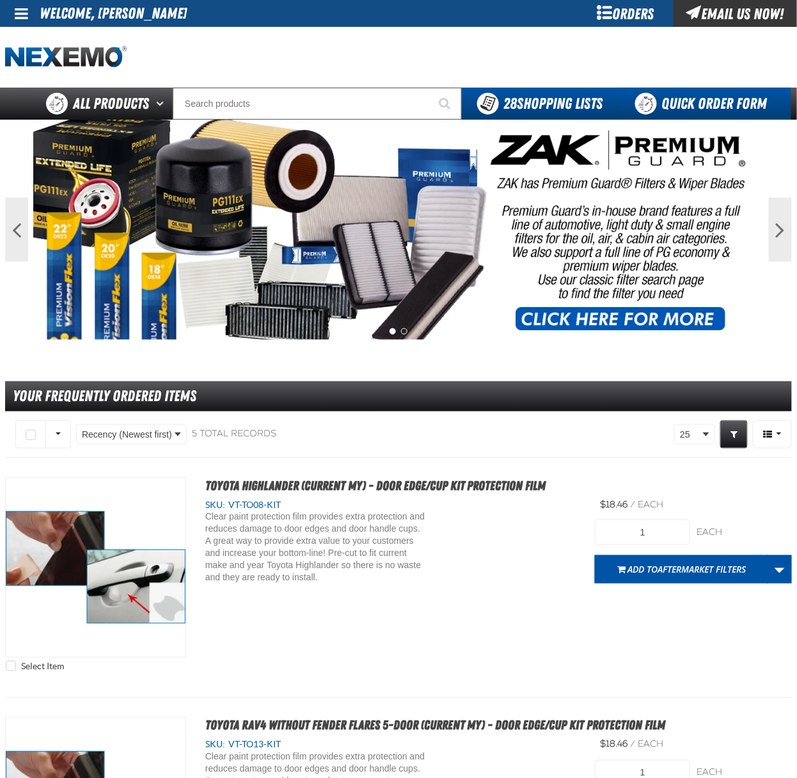 The image size is (797, 778). I want to click on button: Product Grid Views Toolbar, so click(773, 435).